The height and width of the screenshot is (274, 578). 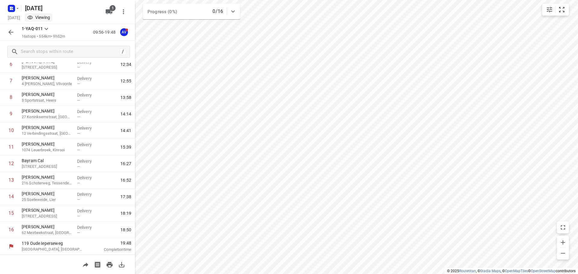 I want to click on a: Routetitan, so click(x=468, y=271).